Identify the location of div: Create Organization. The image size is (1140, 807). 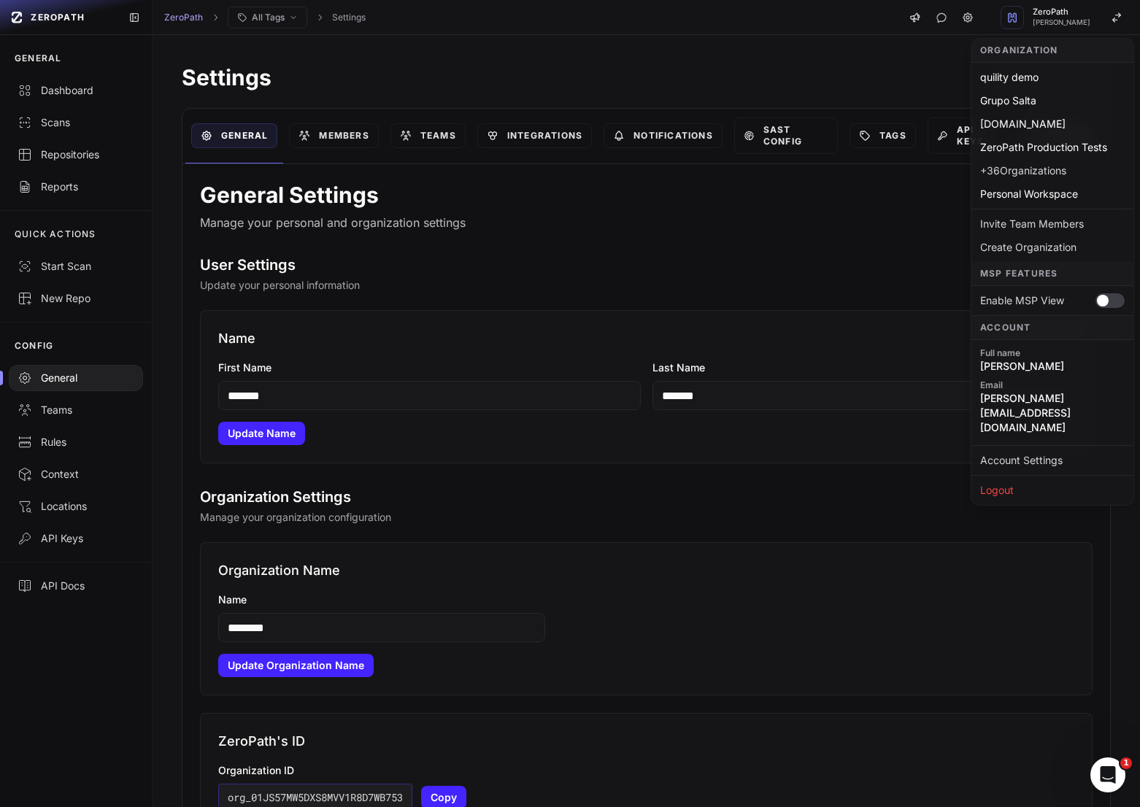
(1052, 247).